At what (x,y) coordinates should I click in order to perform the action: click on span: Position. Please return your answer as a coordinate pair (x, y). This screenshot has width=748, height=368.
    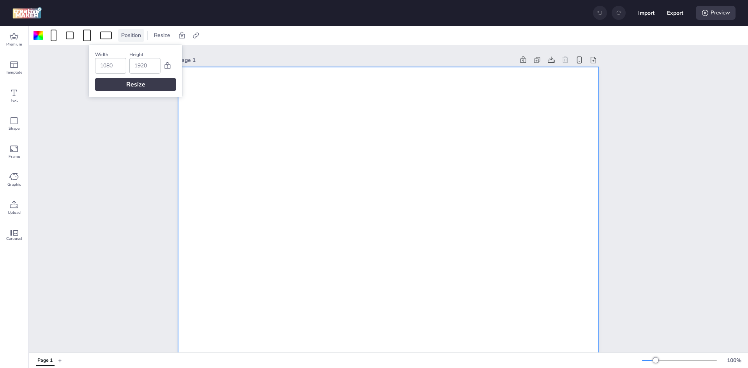
    Looking at the image, I should click on (131, 35).